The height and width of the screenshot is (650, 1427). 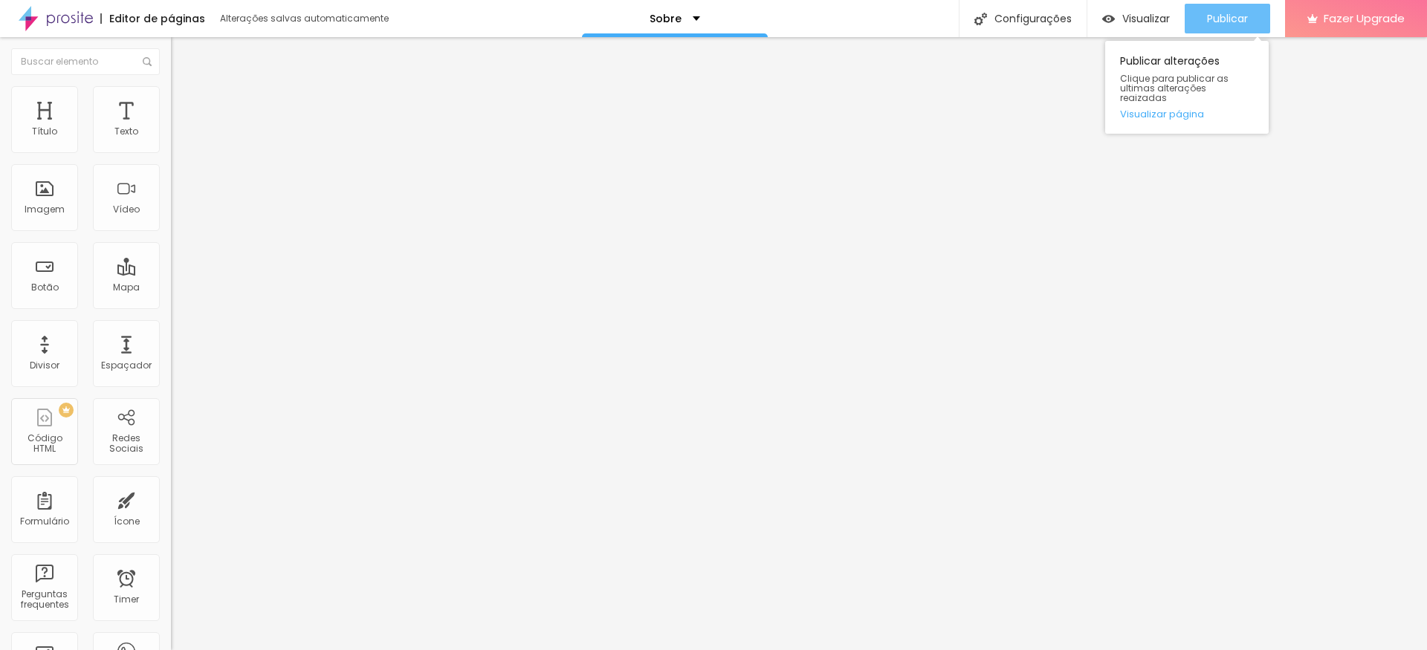 What do you see at coordinates (1187, 114) in the screenshot?
I see `a: Visualizar página` at bounding box center [1187, 114].